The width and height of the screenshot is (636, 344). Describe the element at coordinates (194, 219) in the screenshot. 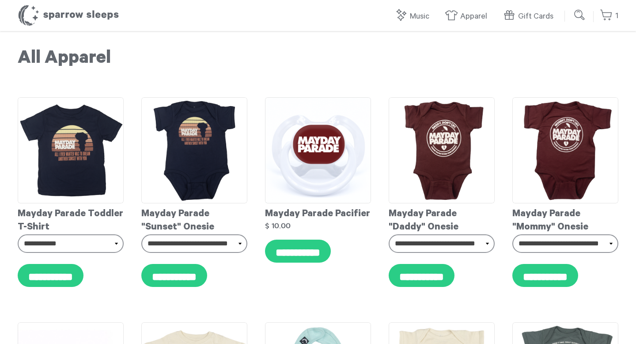

I see `div: Mayday Parade "Sunset" Onesie` at that location.